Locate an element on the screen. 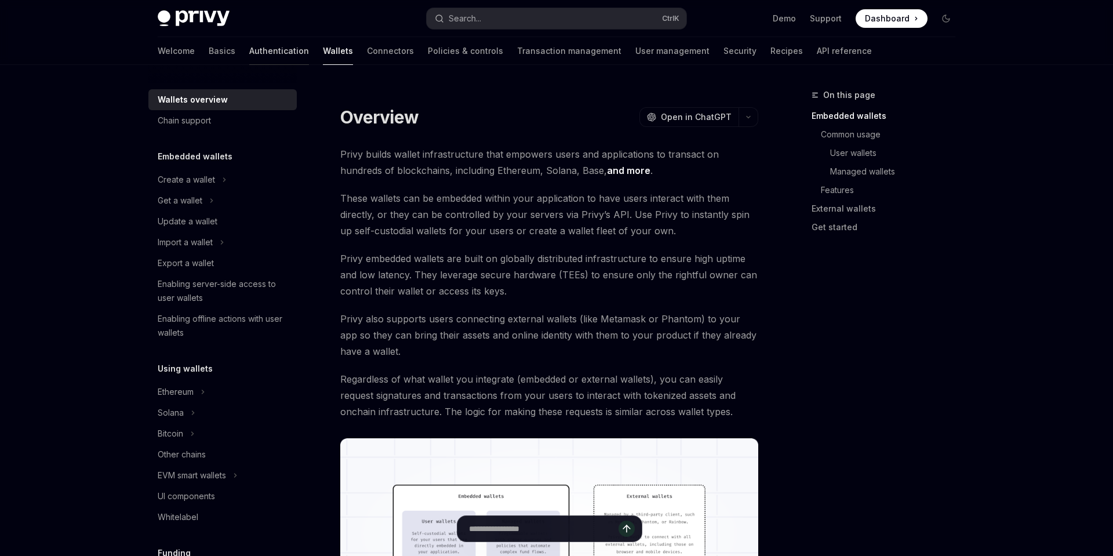 The width and height of the screenshot is (1113, 556). button: EVM smart wallets is located at coordinates (223, 475).